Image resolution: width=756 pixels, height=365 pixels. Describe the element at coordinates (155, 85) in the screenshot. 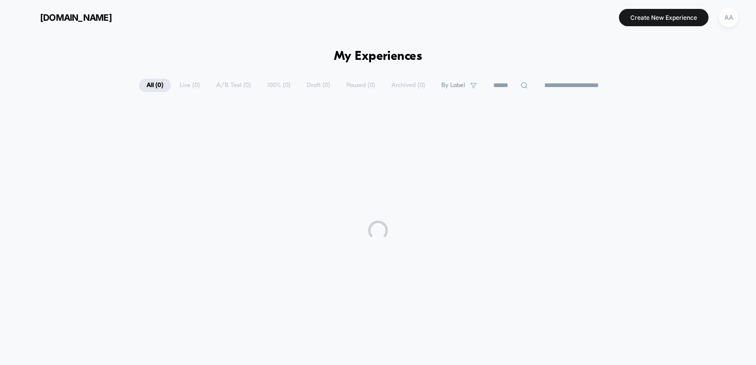

I see `span: All ( 0 )` at that location.